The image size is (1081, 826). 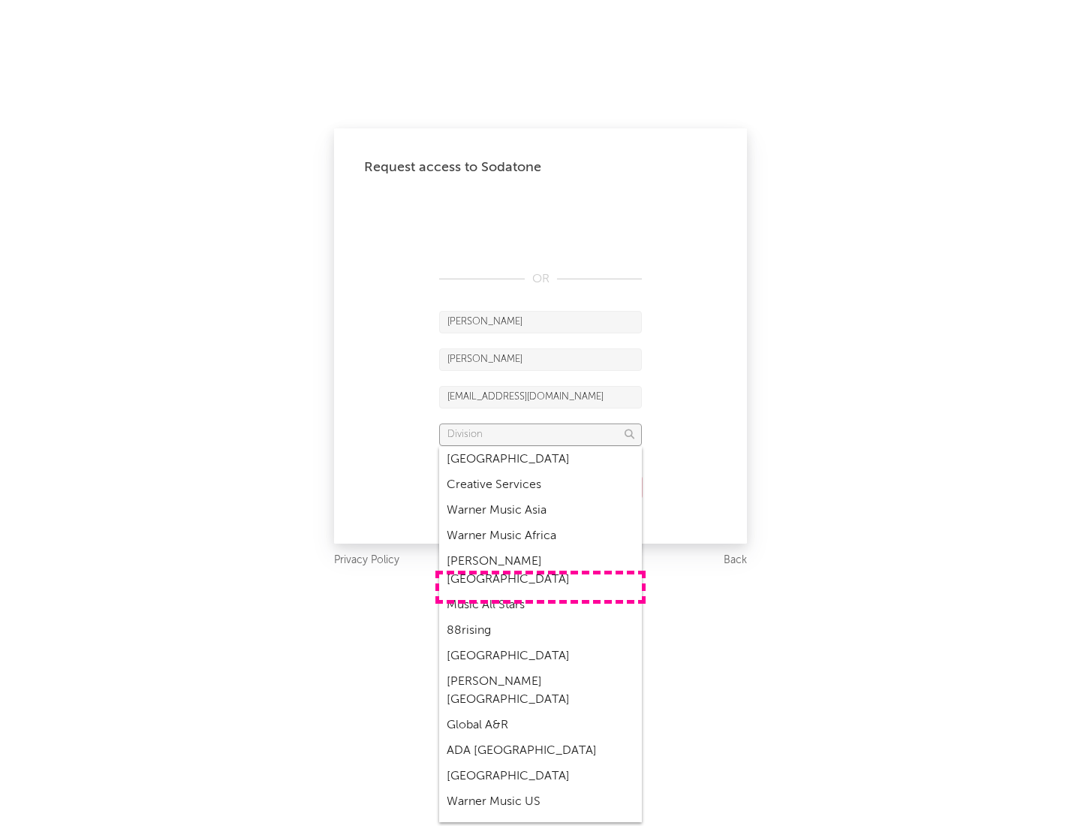 I want to click on div: Warner Music Asia, so click(x=540, y=510).